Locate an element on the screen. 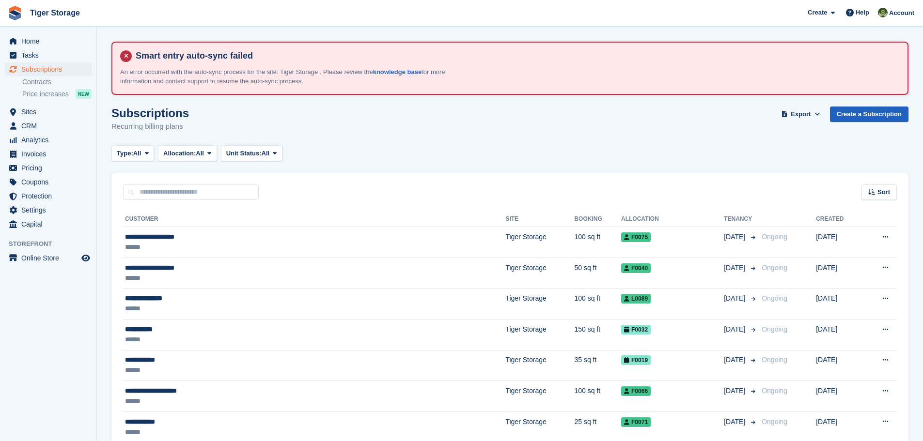 The width and height of the screenshot is (923, 441). th: Customer is located at coordinates (314, 219).